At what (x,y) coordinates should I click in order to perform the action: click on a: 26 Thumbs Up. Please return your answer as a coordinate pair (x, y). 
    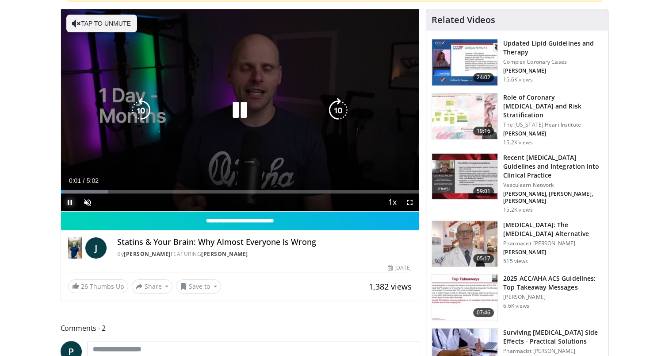
    Looking at the image, I should click on (98, 286).